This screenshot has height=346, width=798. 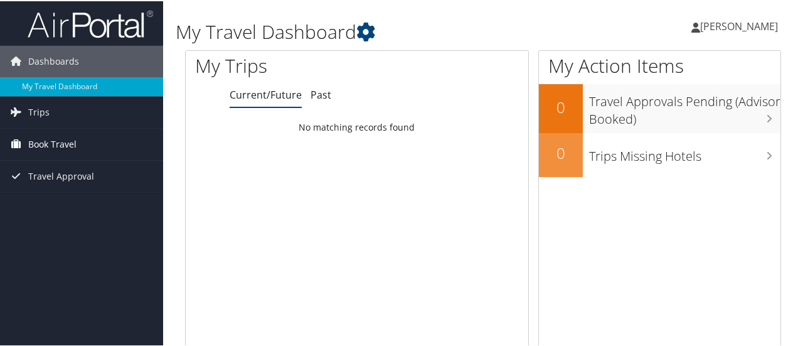 What do you see at coordinates (685, 106) in the screenshot?
I see `h3: Travel Approvals Pending (Advisor Booked)` at bounding box center [685, 106].